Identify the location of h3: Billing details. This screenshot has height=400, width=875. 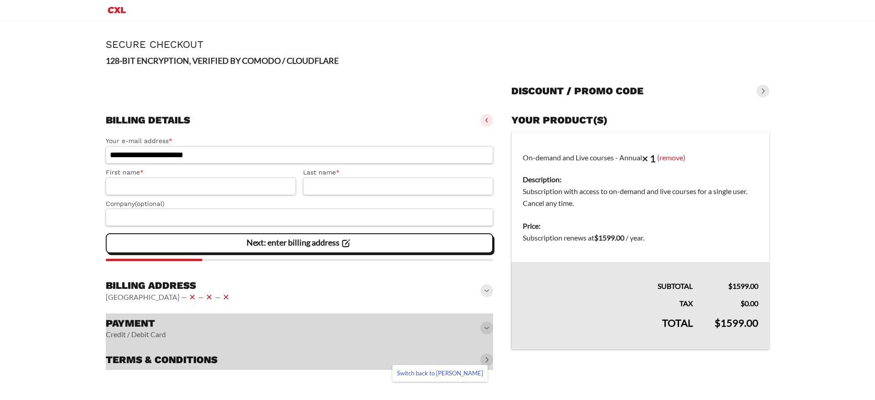
(148, 120).